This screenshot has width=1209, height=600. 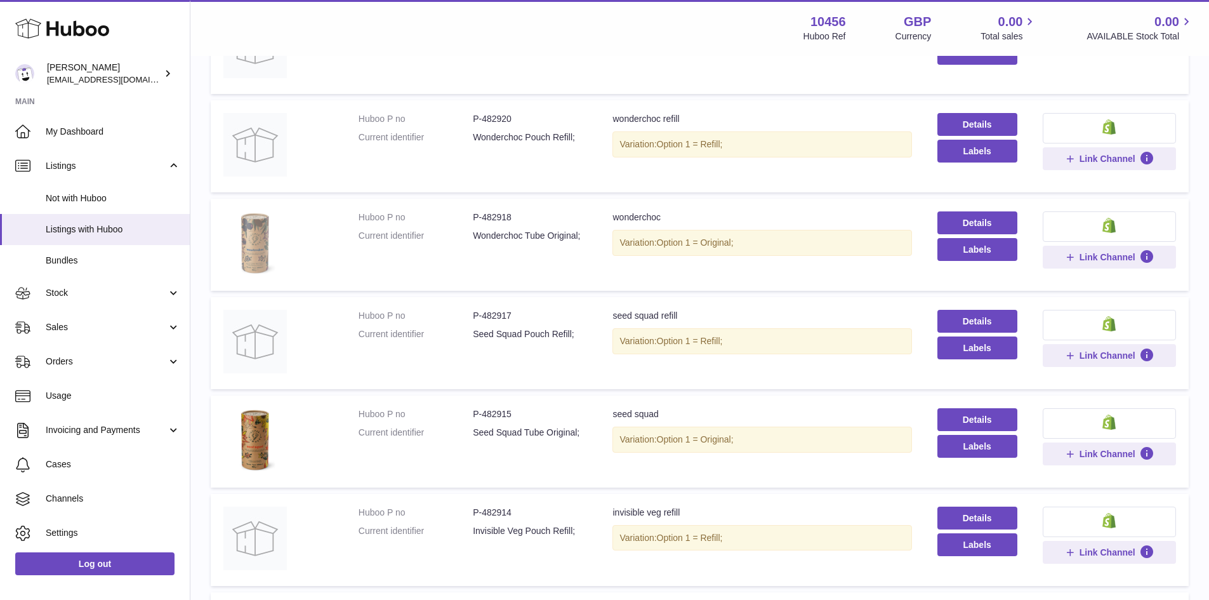 I want to click on dd: P-482915, so click(x=530, y=414).